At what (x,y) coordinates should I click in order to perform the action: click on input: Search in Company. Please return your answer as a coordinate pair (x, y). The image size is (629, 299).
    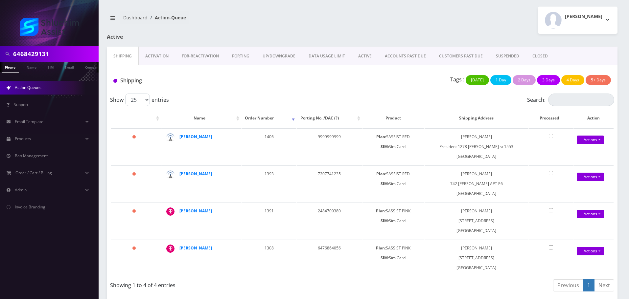
    Looking at the image, I should click on (55, 54).